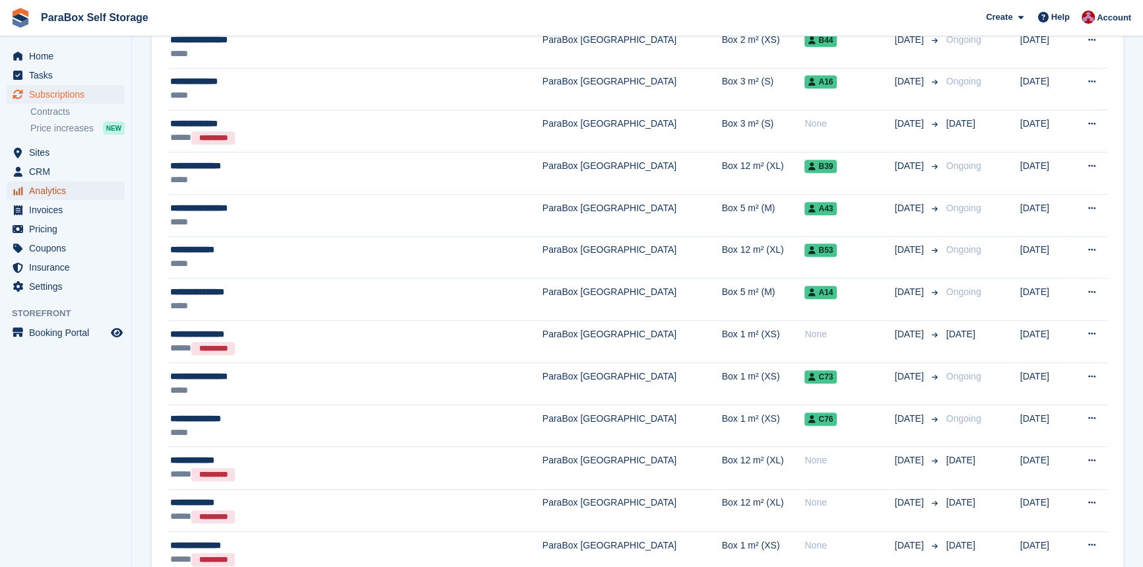 The image size is (1143, 567). What do you see at coordinates (820, 419) in the screenshot?
I see `span: C76` at bounding box center [820, 419].